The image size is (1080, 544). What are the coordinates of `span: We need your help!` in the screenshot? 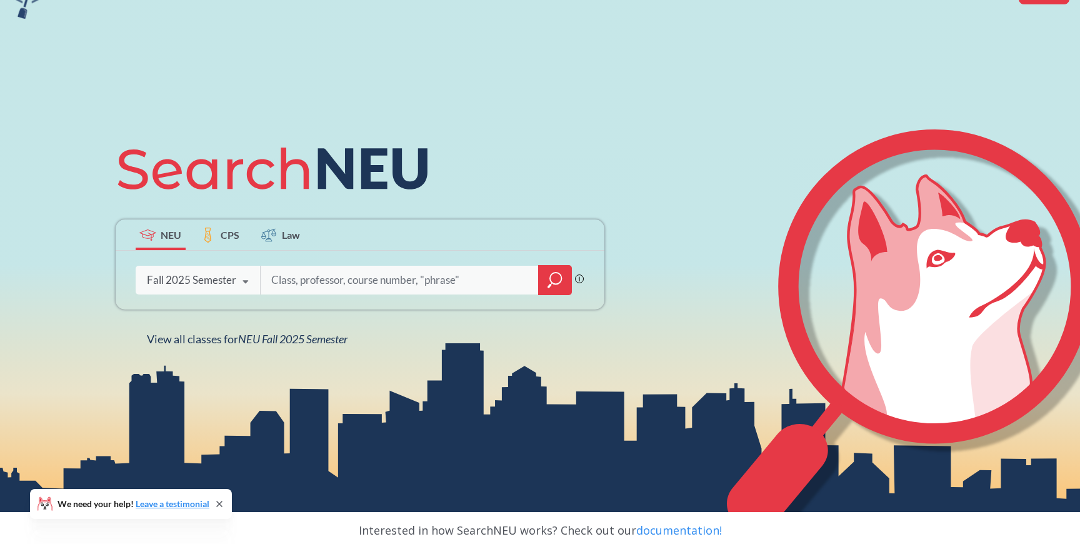 It's located at (133, 504).